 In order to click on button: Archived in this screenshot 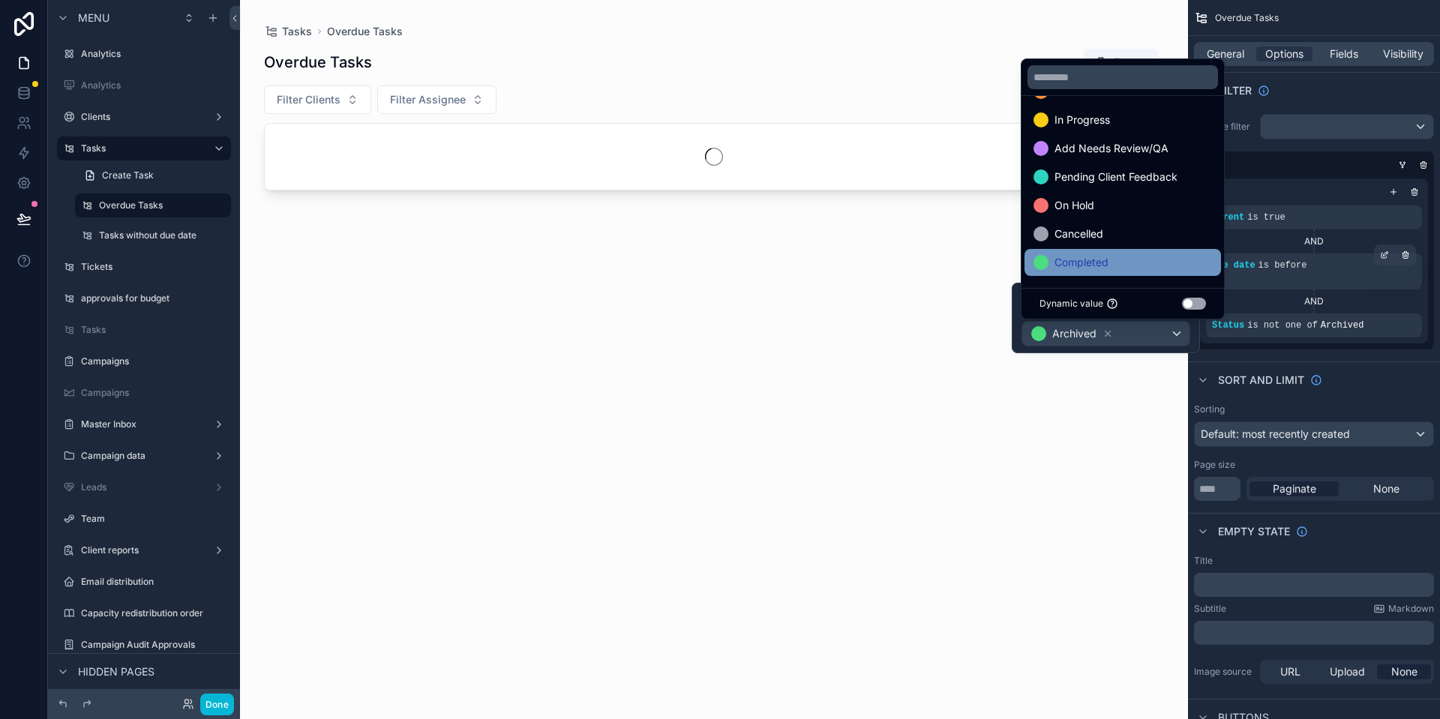, I will do `click(1105, 334)`.